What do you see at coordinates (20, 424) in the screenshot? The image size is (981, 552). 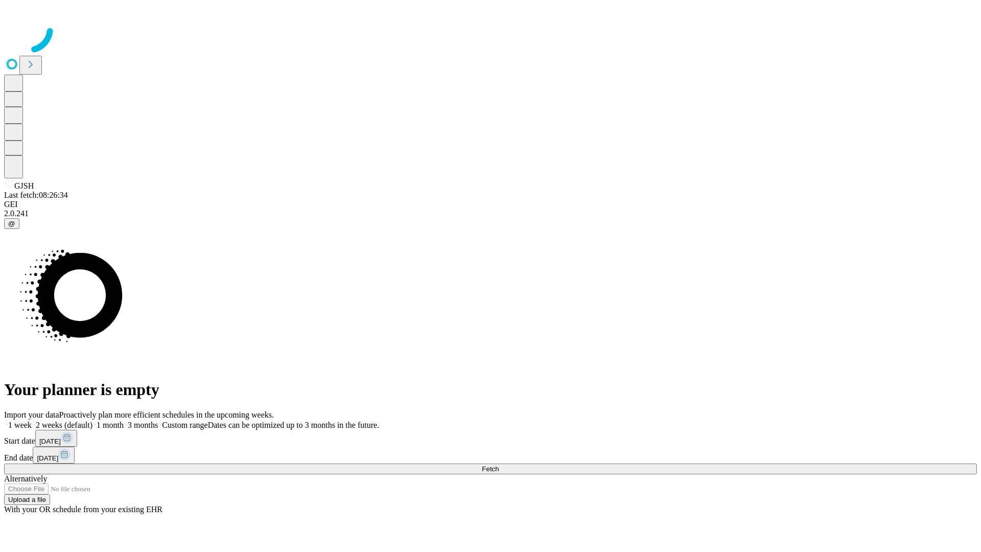 I see `span: 1 week` at bounding box center [20, 424].